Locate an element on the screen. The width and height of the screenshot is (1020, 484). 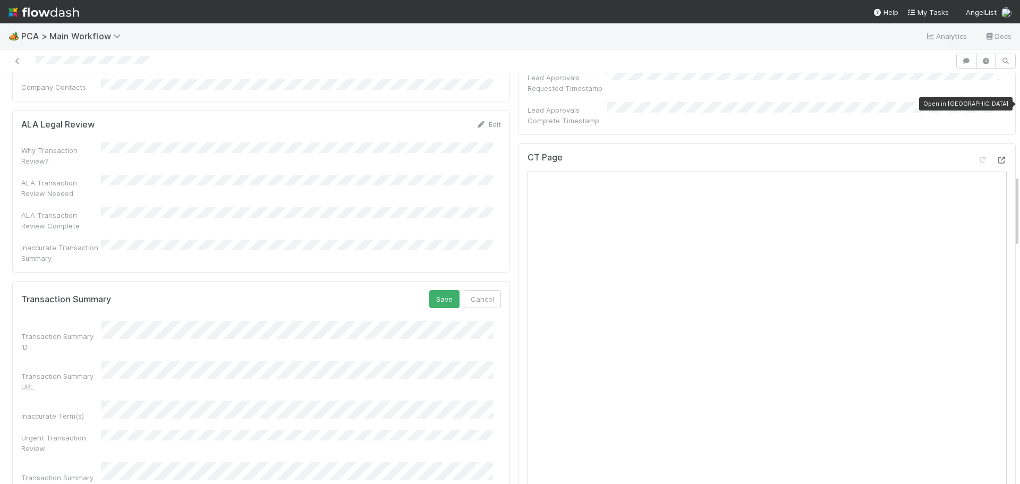
div: Company Contacts is located at coordinates (61, 87).